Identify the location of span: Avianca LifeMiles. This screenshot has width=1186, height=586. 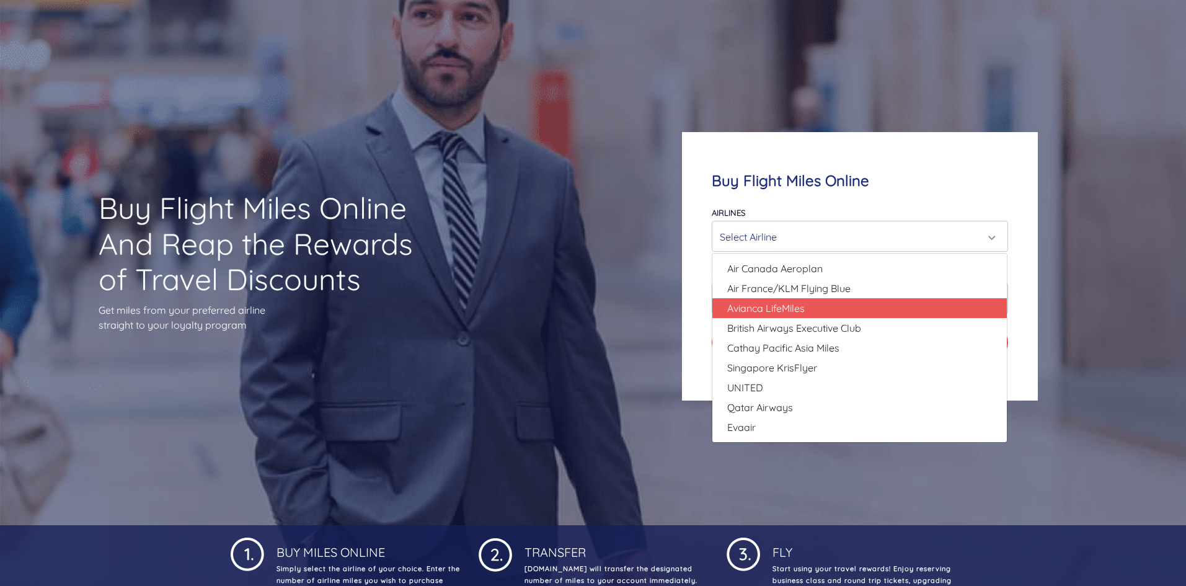
(766, 308).